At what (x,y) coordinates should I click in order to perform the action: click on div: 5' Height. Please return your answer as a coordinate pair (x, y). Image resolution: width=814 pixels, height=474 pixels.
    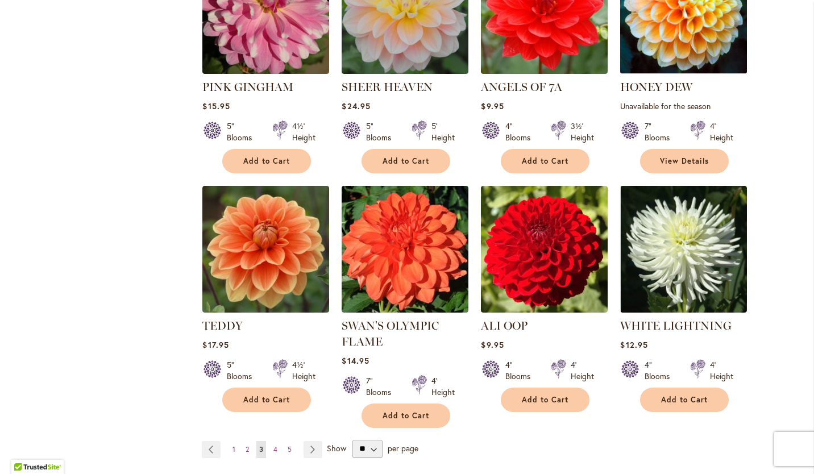
    Looking at the image, I should click on (443, 132).